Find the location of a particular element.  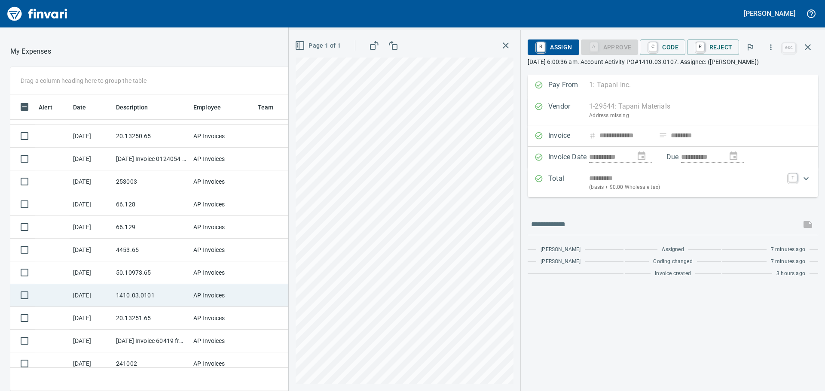

span: Page 1 of 1 is located at coordinates (318, 46).